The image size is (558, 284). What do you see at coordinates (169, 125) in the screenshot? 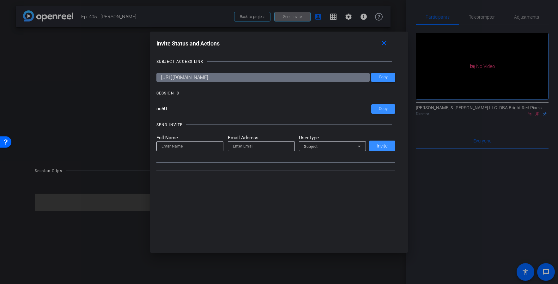
I see `div: SEND INVITE` at bounding box center [169, 125].